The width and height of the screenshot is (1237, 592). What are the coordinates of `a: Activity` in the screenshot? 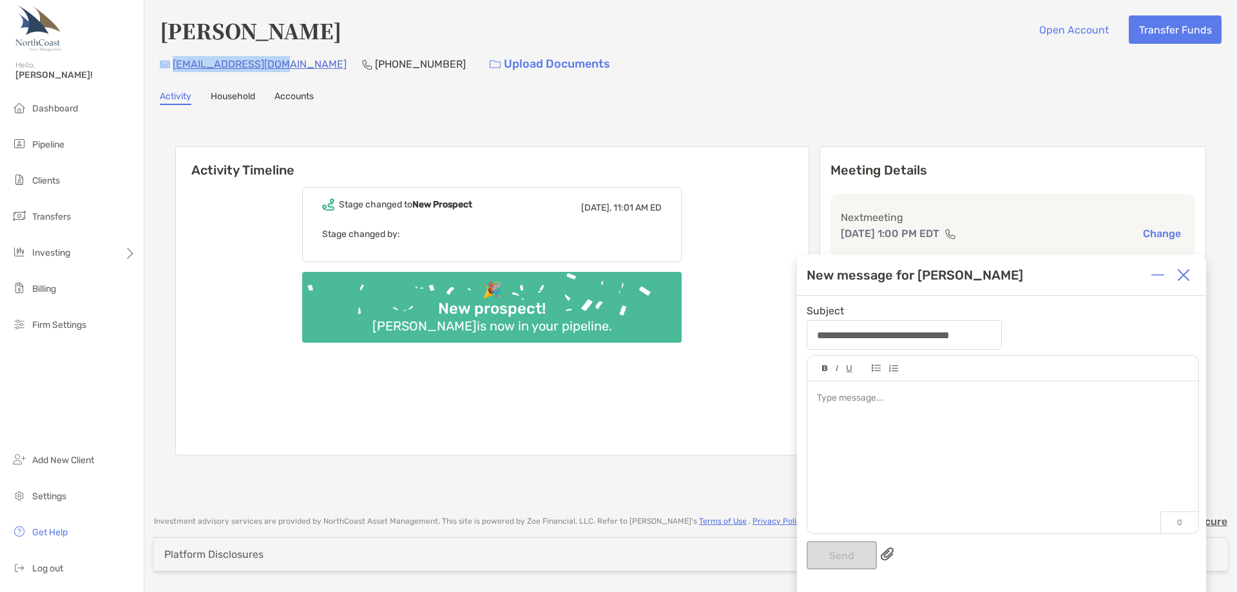 It's located at (175, 98).